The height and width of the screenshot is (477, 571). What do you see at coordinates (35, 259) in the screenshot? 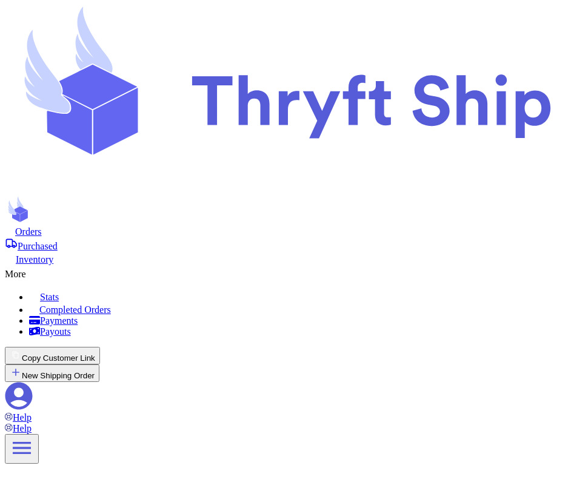
I see `span: Inventory` at bounding box center [35, 259].